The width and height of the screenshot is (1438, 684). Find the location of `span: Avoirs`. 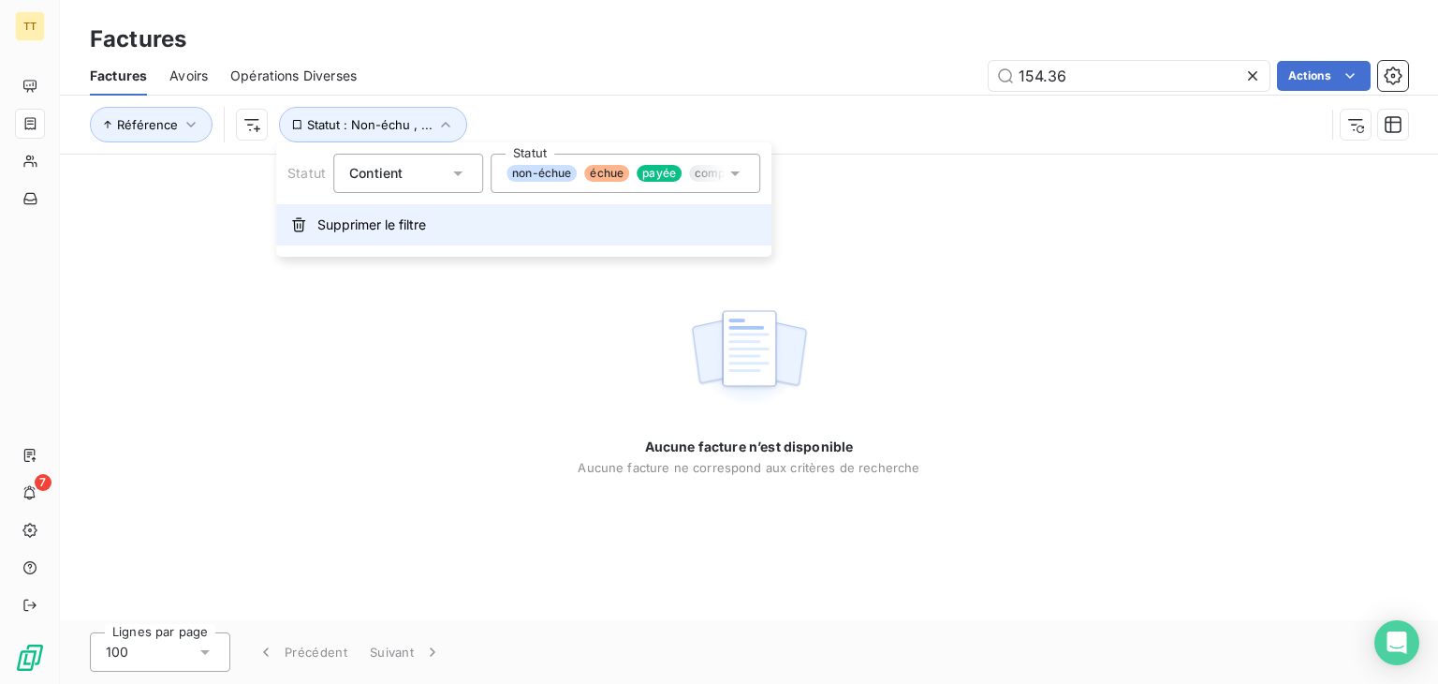

span: Avoirs is located at coordinates (188, 76).